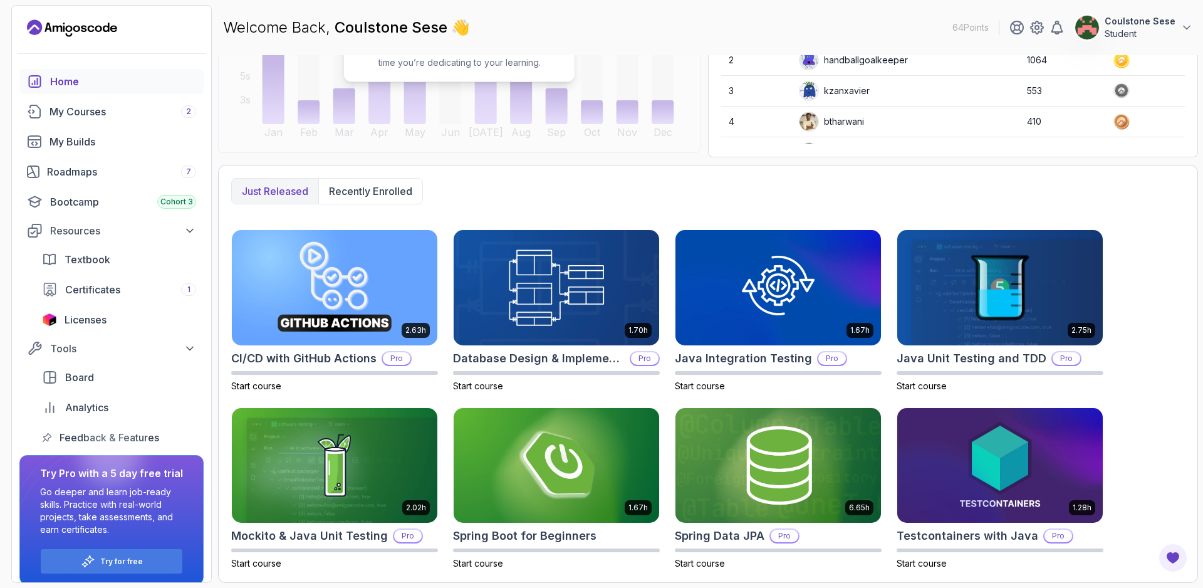 This screenshot has width=1203, height=588. I want to click on td: 2, so click(756, 60).